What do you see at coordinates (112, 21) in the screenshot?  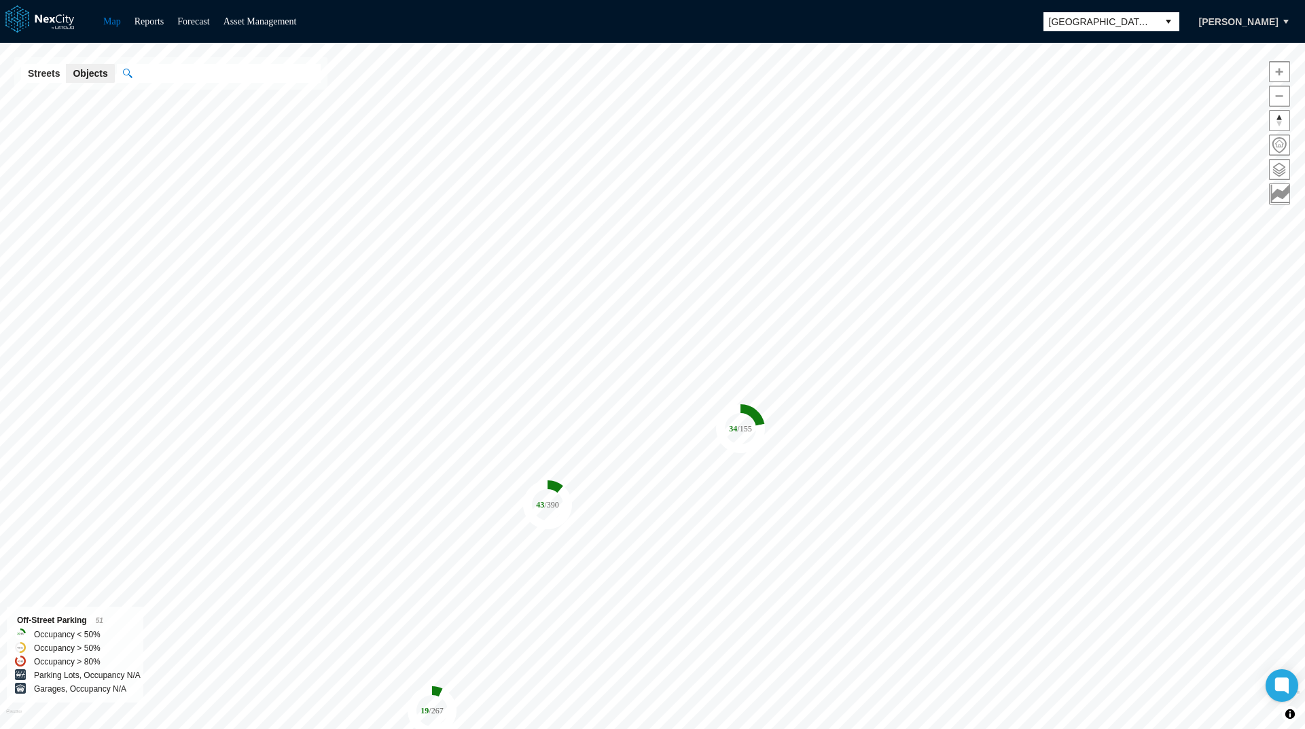 I see `a: Map` at bounding box center [112, 21].